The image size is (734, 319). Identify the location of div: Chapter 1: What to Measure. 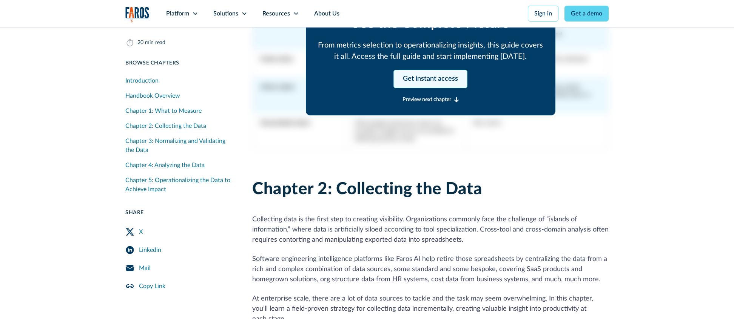
(163, 111).